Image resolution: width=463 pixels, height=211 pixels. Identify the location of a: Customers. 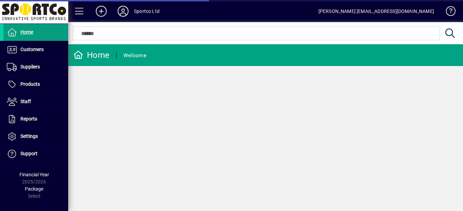
(36, 50).